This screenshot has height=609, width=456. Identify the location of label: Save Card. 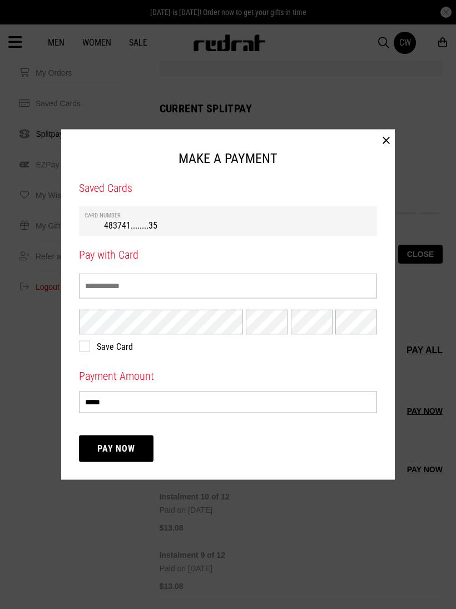
(222, 346).